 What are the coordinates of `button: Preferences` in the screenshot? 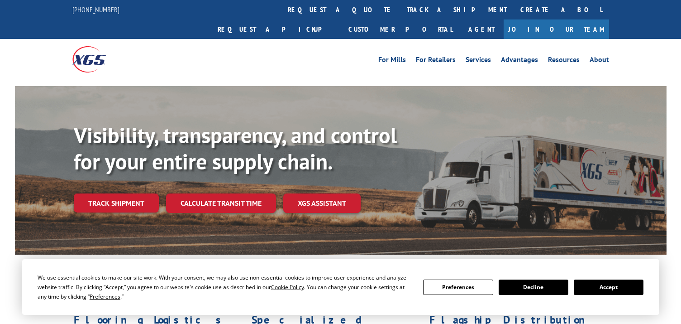 It's located at (458, 287).